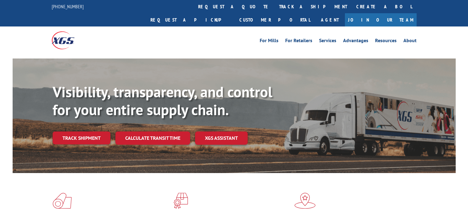 Image resolution: width=468 pixels, height=214 pixels. Describe the element at coordinates (299, 42) in the screenshot. I see `a: For Retailers` at that location.